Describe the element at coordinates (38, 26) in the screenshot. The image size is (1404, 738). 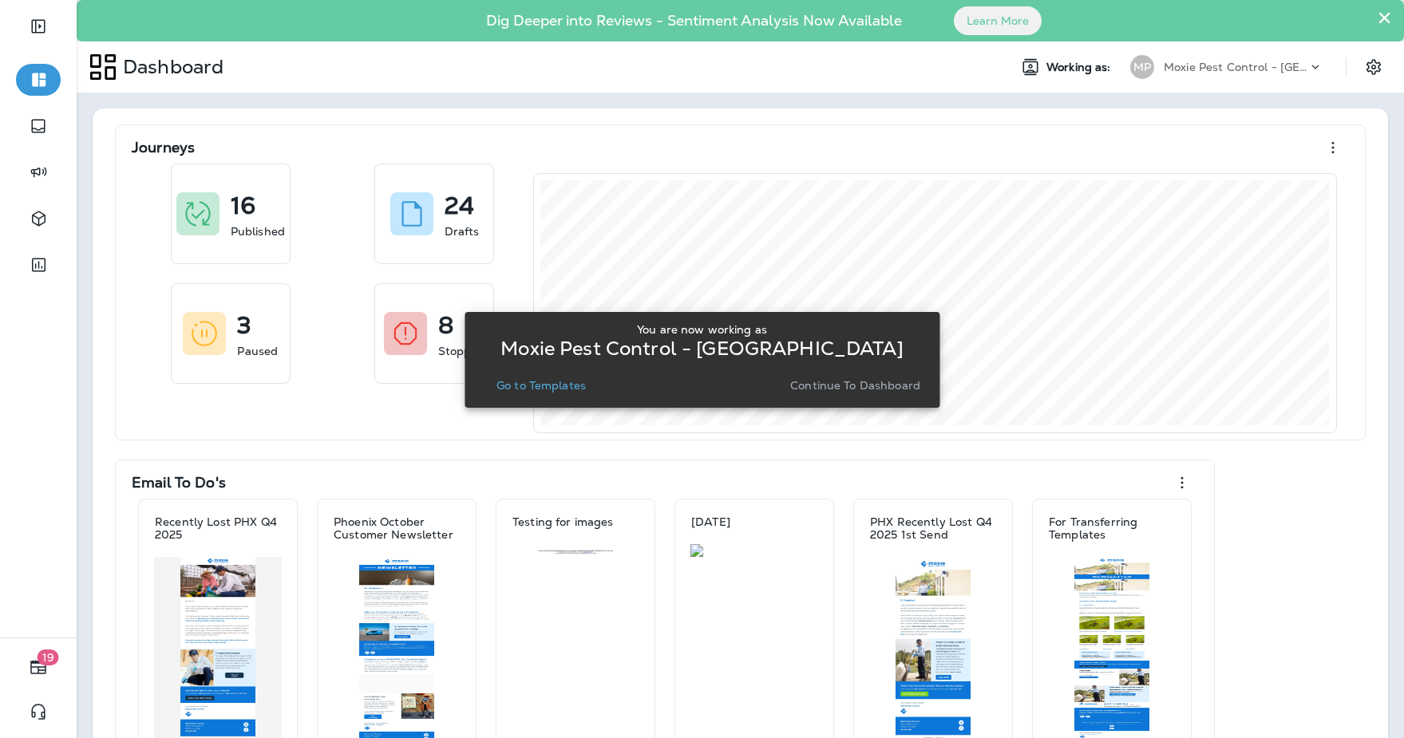
I see `button: Expand Sidebar` at that location.